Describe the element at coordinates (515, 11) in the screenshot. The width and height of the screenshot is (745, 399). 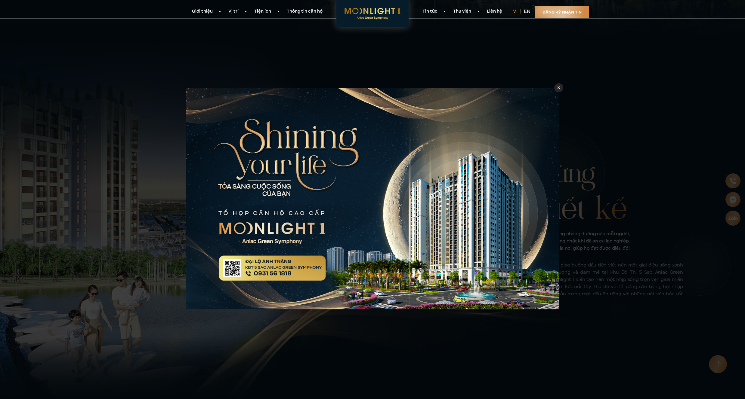
I see `a: vi` at that location.